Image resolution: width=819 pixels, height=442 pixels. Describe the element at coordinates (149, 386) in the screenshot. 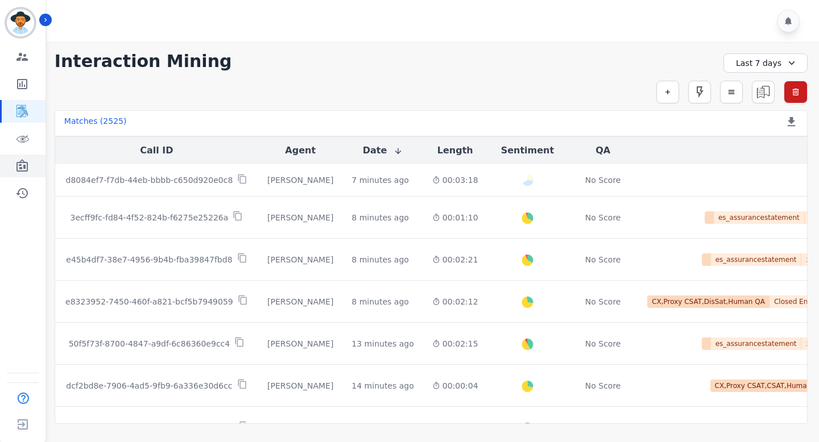

I see `p: dcf2bd8e-7906-4ad5-9fb9-6a336e30d6cc` at that location.